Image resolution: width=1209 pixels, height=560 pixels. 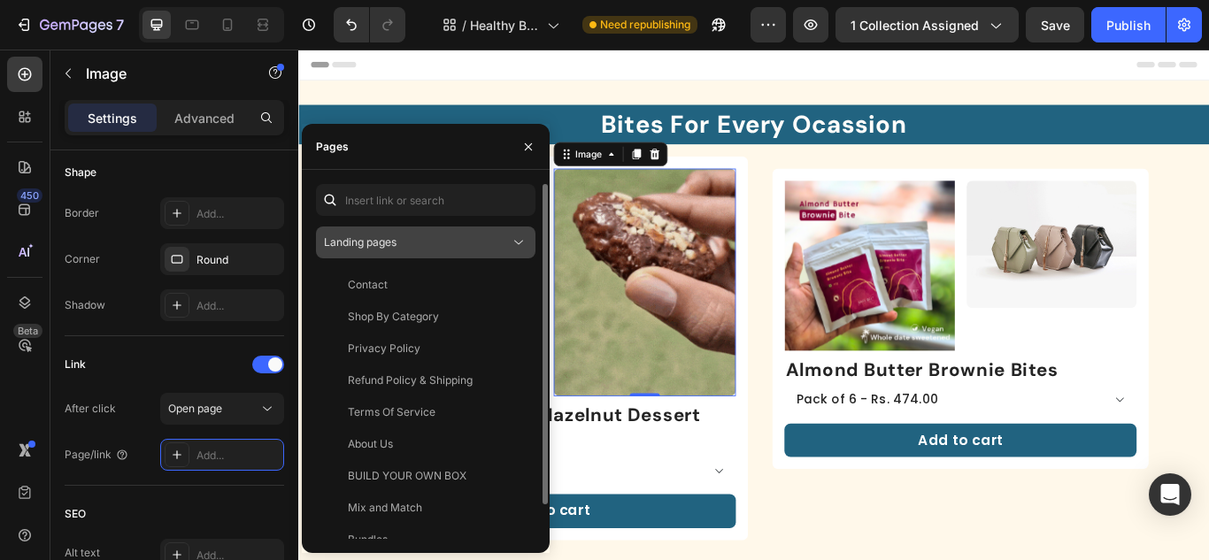 What do you see at coordinates (367, 540) in the screenshot?
I see `div: Bundles` at bounding box center [367, 540].